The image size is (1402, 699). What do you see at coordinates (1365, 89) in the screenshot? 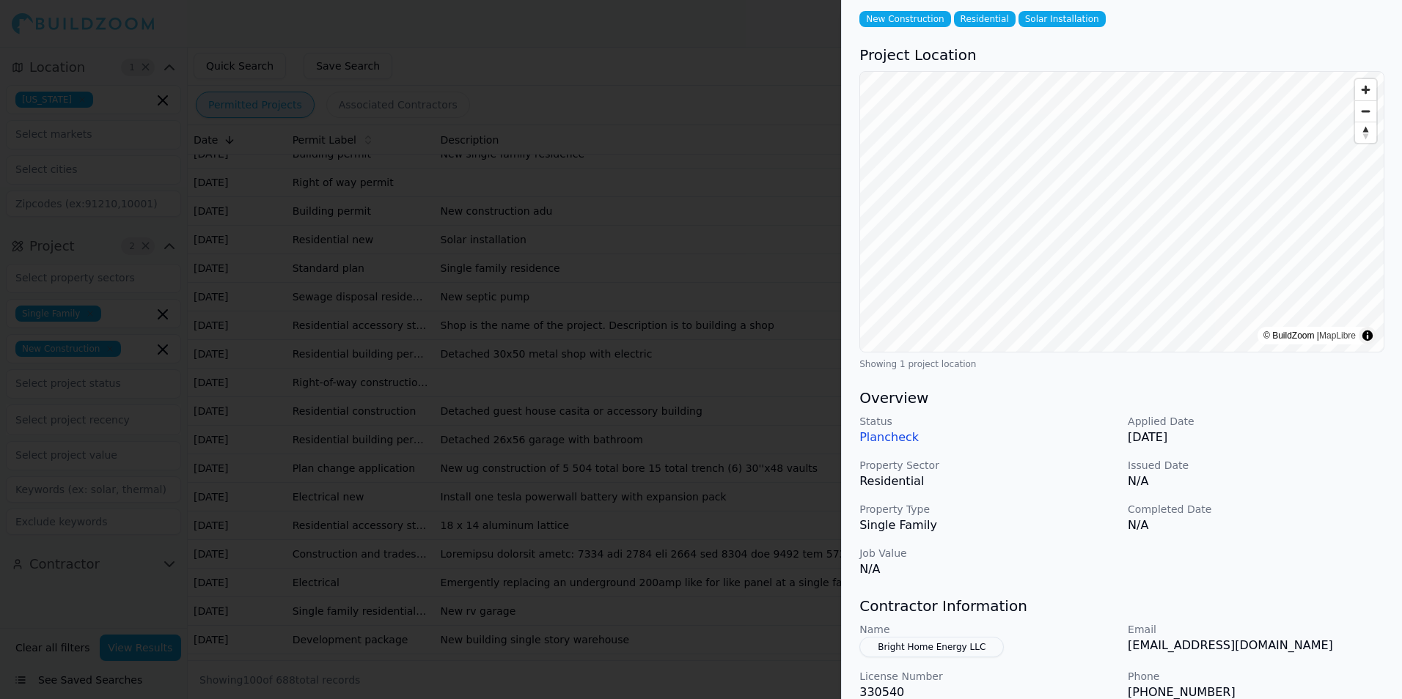
I see `button: Zoom in` at bounding box center [1365, 89].